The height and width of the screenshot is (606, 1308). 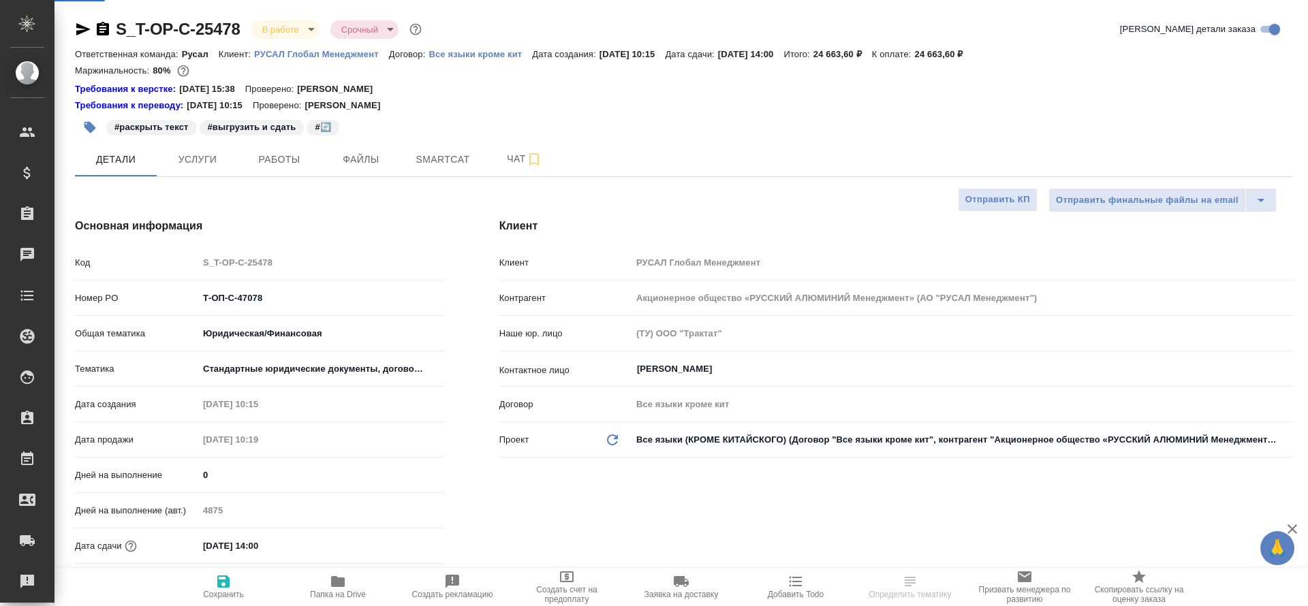 I want to click on button: Скопировать ссылку для ЯМессенджера, so click(x=83, y=29).